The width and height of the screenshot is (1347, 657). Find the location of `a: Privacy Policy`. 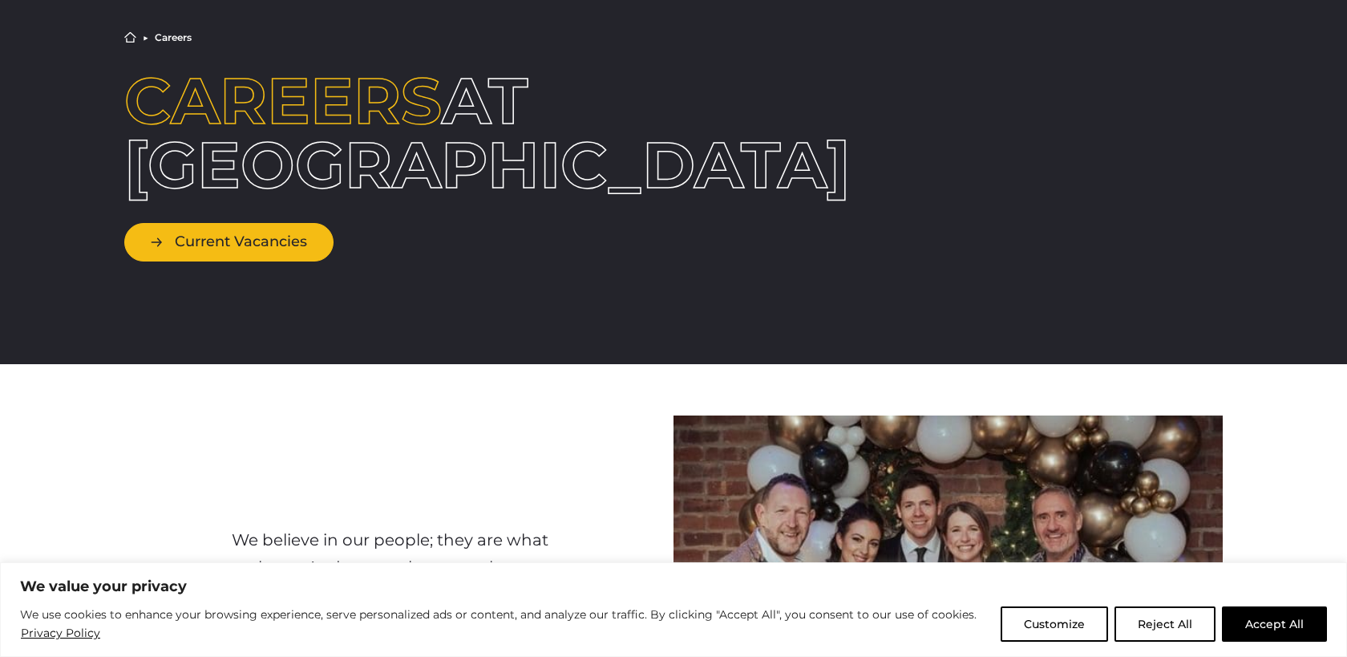

a: Privacy Policy is located at coordinates (60, 633).